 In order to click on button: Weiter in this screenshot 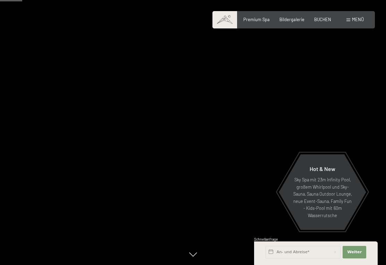, I will do `click(354, 252)`.